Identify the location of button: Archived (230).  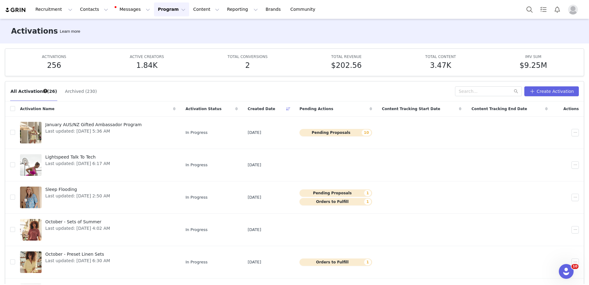
(81, 91).